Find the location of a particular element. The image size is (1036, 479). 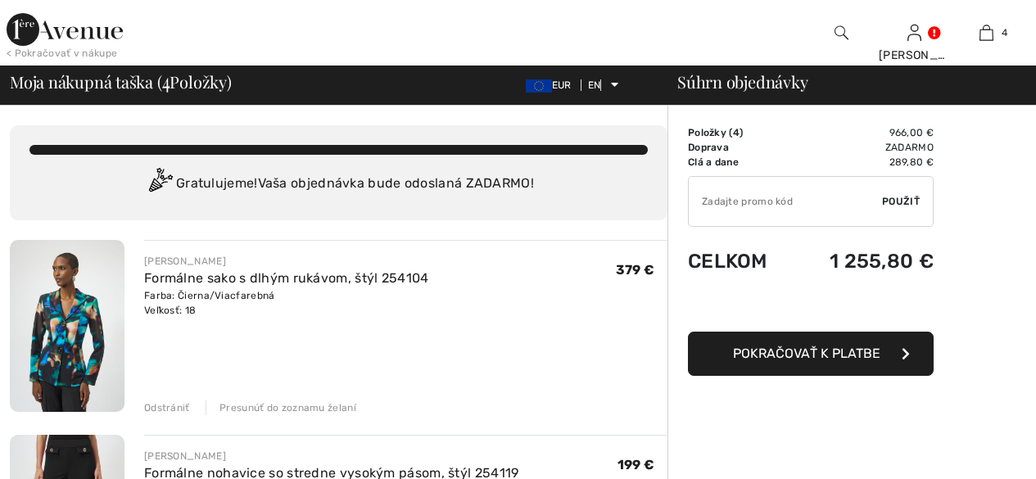

font: 289,80 € is located at coordinates (912, 162).